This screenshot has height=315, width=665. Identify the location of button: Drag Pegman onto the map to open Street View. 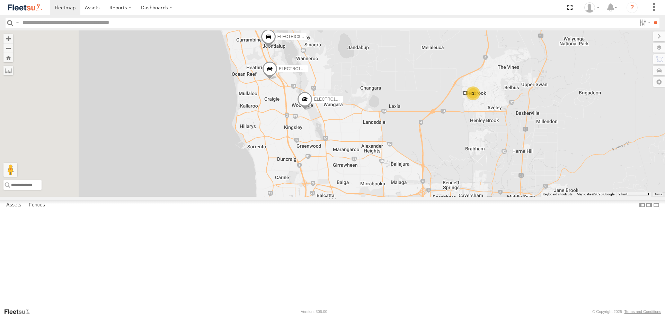
(10, 170).